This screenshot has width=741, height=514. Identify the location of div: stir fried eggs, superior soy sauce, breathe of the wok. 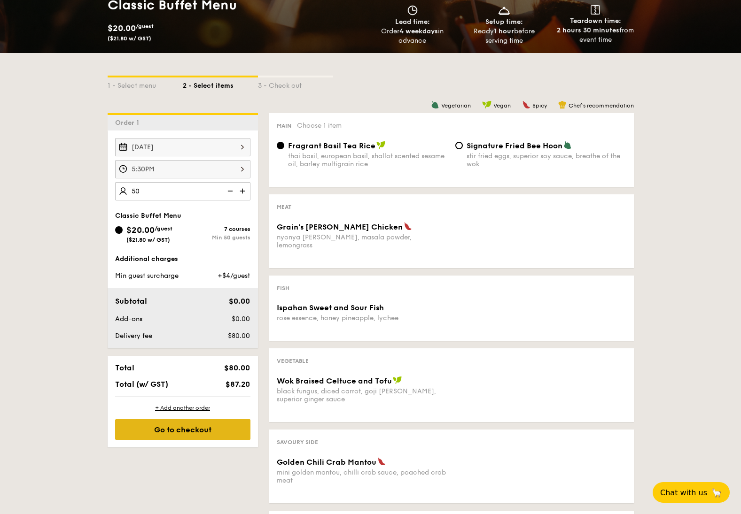
(546, 160).